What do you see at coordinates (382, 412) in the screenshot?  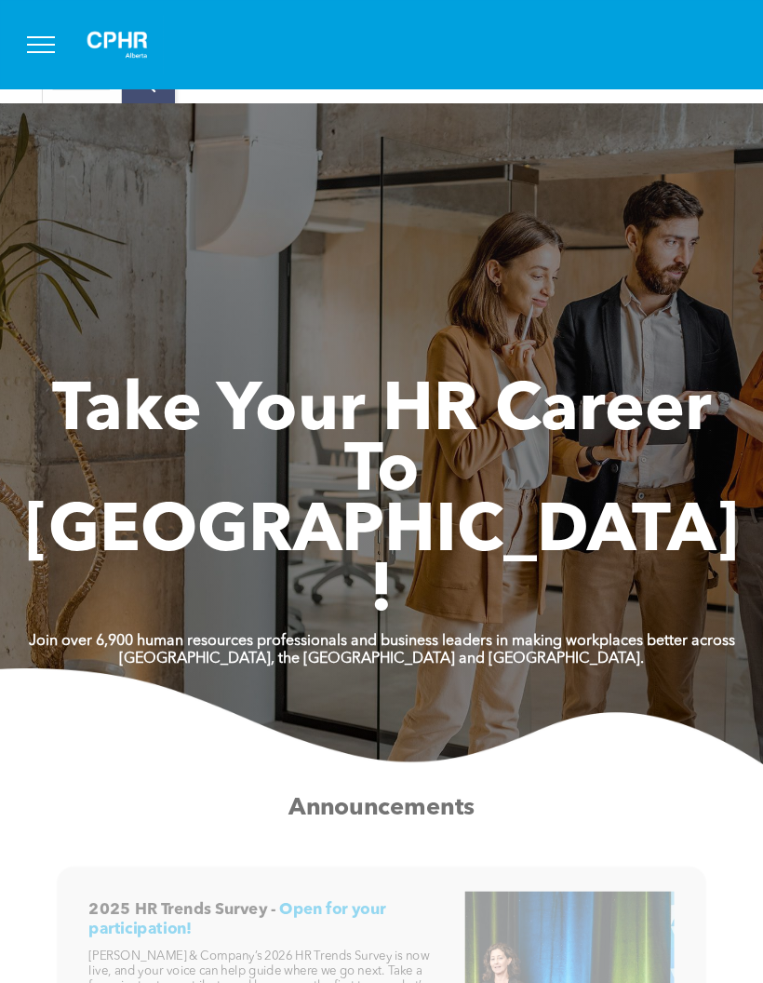 I see `span: Take Your HR Career` at bounding box center [382, 412].